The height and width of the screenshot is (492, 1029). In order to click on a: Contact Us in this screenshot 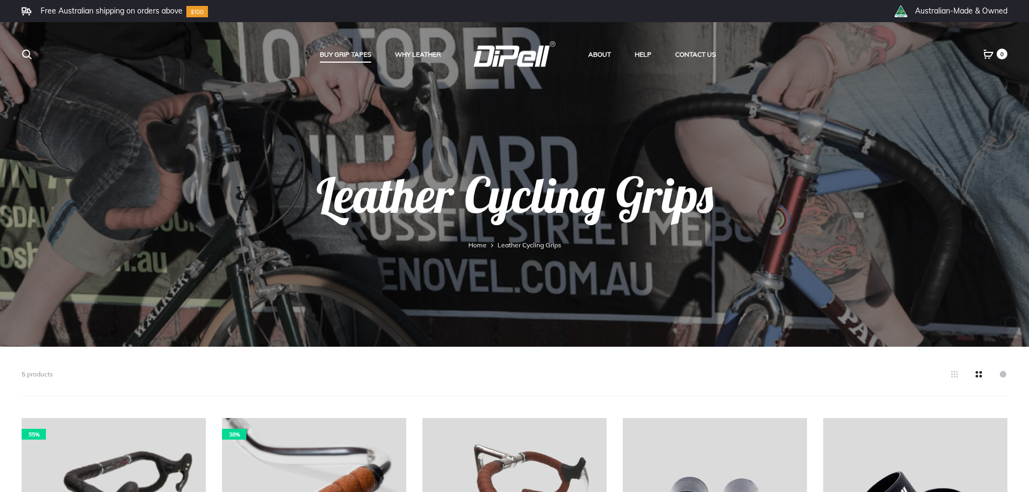, I will do `click(696, 55)`.